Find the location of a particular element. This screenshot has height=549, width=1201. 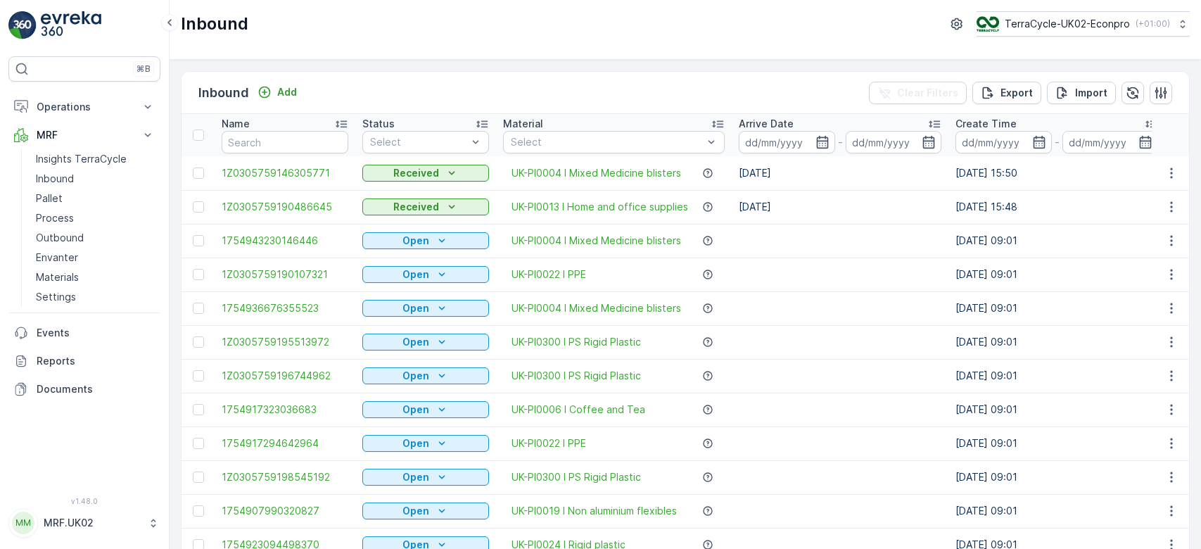

p: MRF is located at coordinates (84, 135).